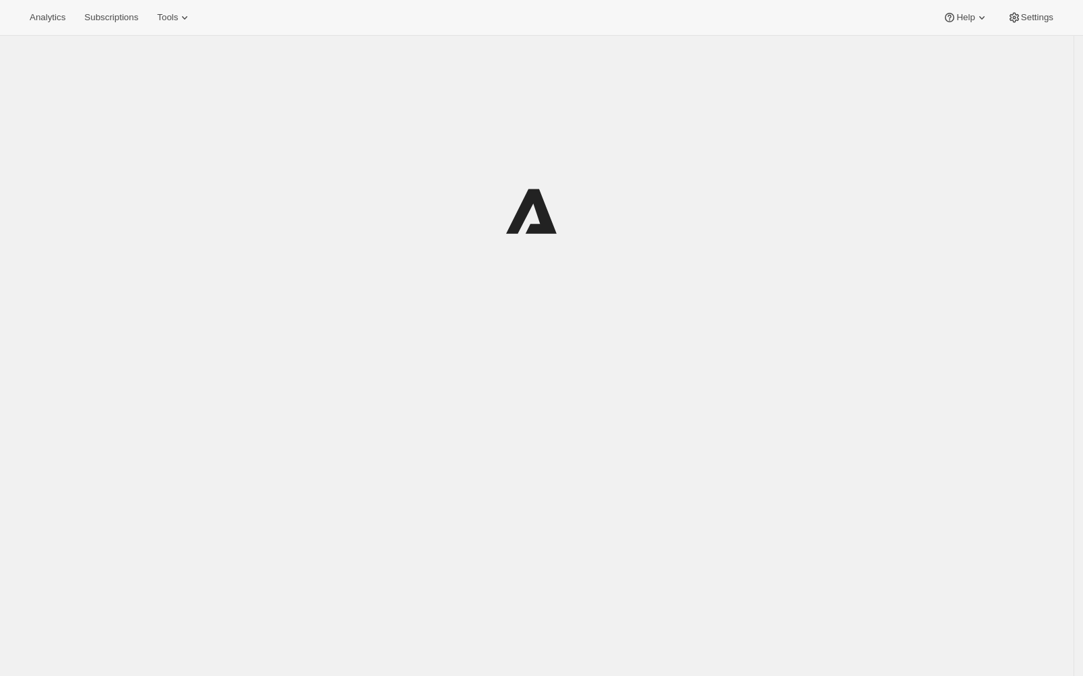  What do you see at coordinates (167, 18) in the screenshot?
I see `span: Tools` at bounding box center [167, 18].